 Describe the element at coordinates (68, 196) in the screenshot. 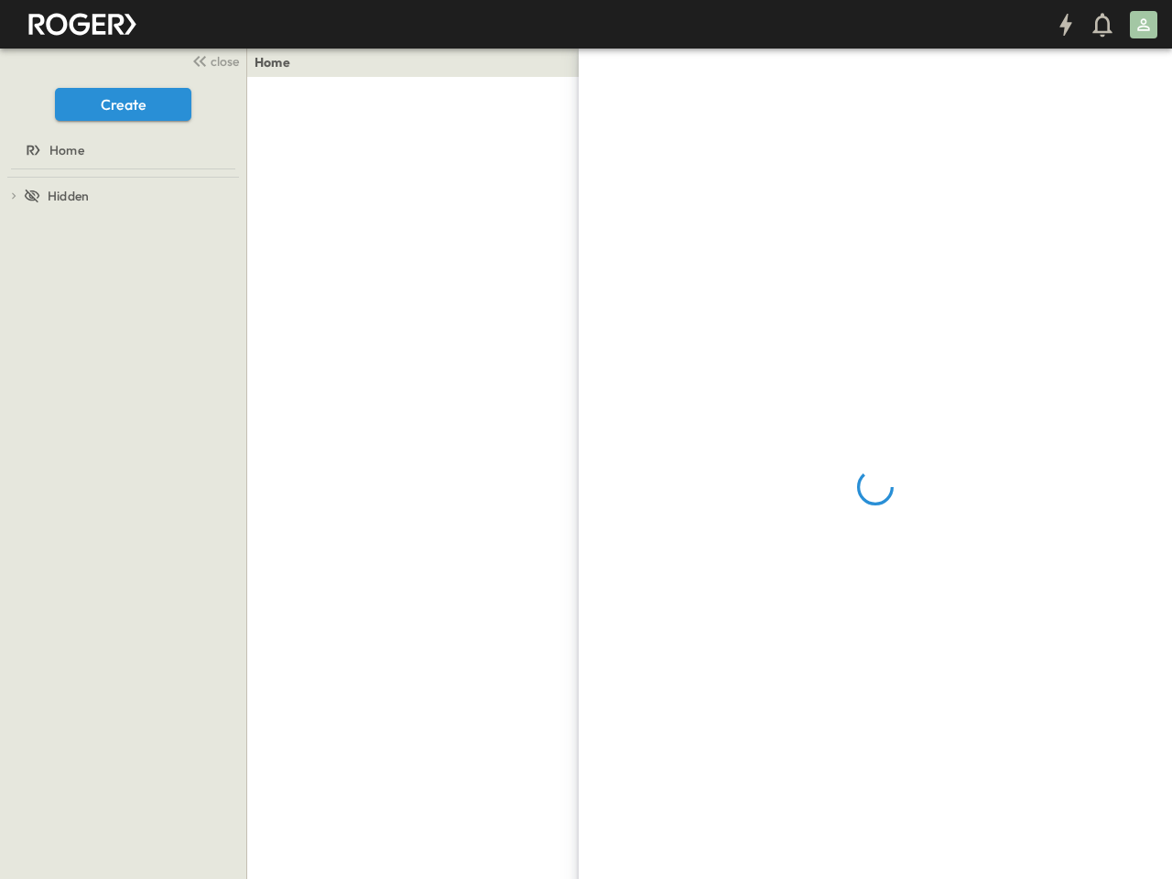

I see `span: Hidden` at that location.